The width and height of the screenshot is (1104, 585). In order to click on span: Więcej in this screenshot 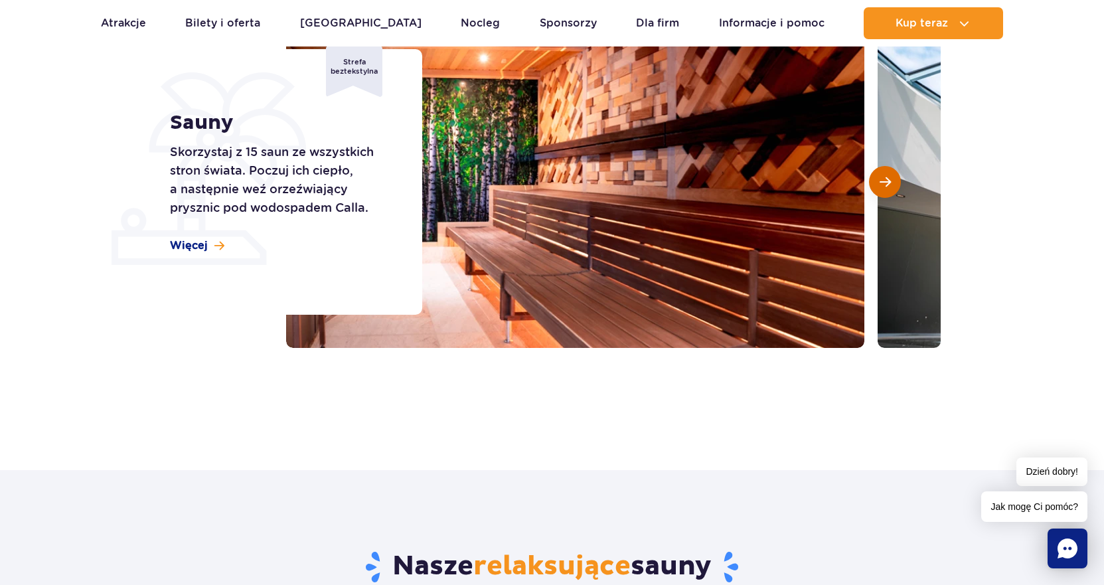, I will do `click(189, 246)`.